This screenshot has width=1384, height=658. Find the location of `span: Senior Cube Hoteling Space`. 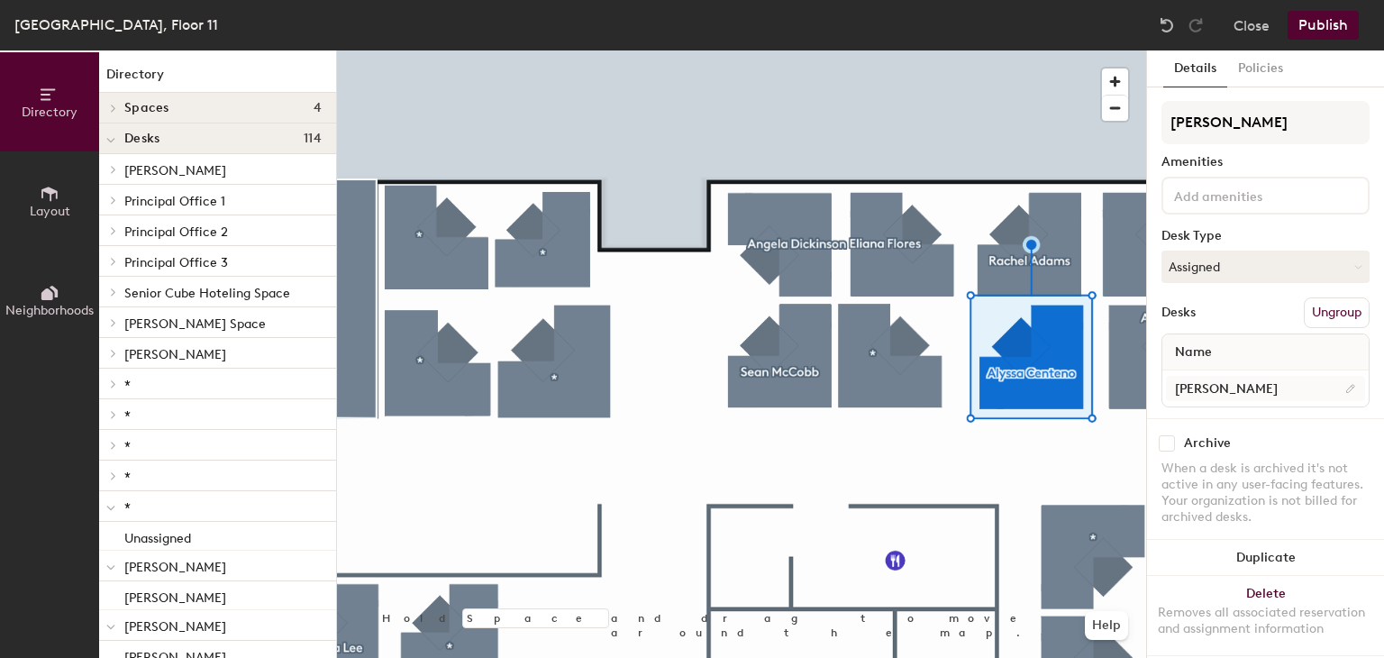

span: Senior Cube Hoteling Space is located at coordinates (207, 293).